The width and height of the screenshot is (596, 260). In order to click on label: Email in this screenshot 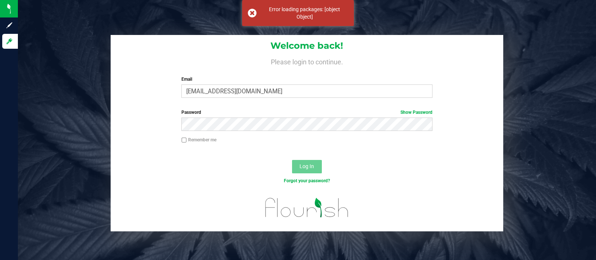, I will do `click(306, 79)`.